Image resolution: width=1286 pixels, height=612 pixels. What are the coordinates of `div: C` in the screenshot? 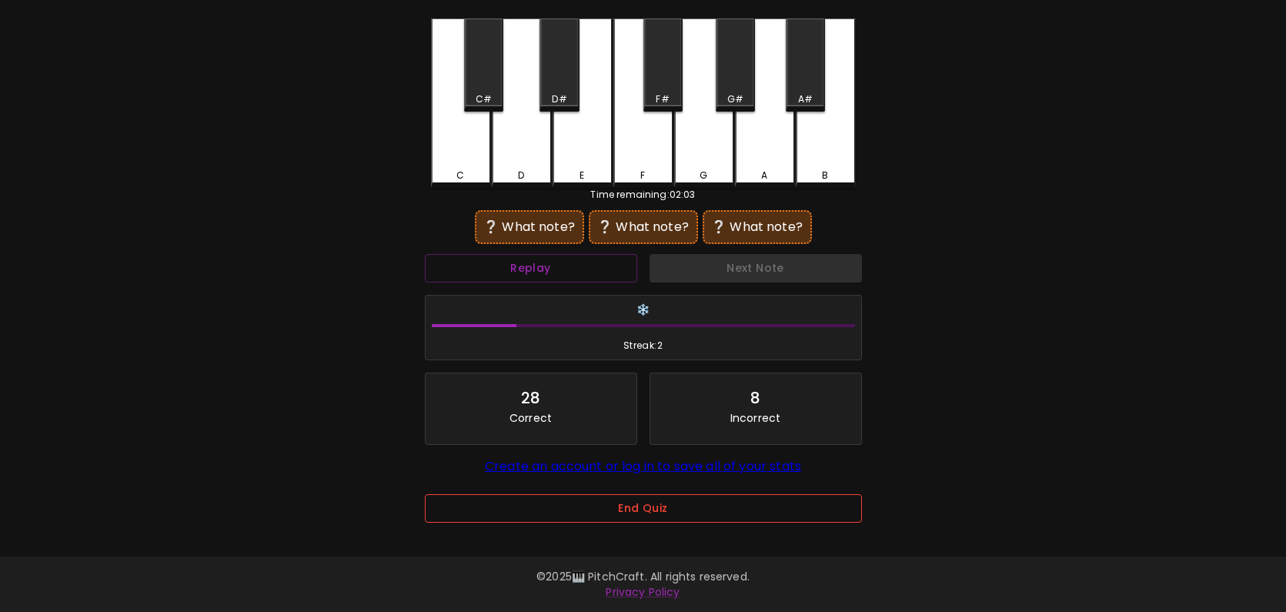 It's located at (460, 176).